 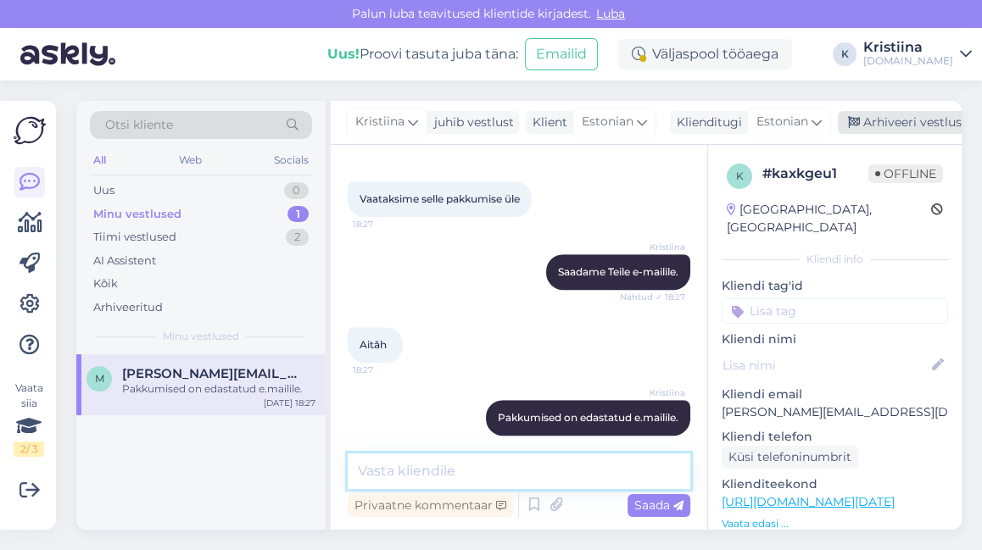 What do you see at coordinates (610, 14) in the screenshot?
I see `span: Luba` at bounding box center [610, 14].